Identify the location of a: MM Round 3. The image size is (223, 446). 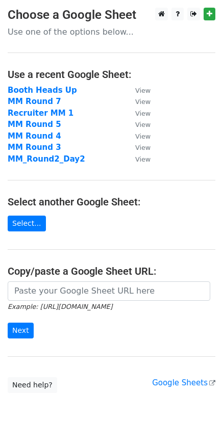
(34, 147).